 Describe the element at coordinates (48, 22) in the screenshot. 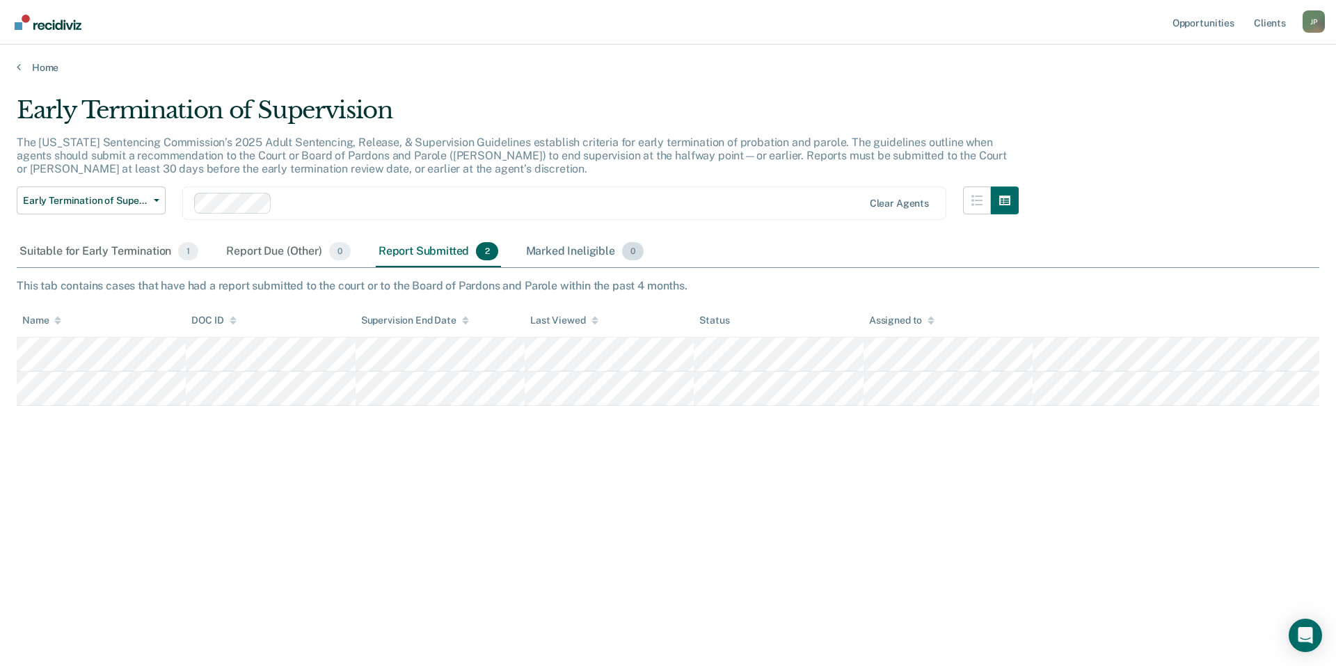

I see `img: Recidiviz` at that location.